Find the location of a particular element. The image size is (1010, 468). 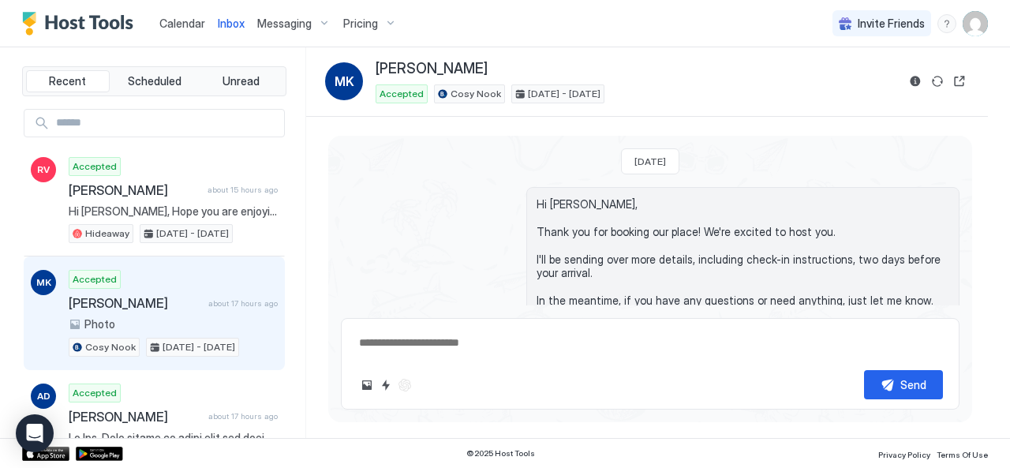

span: © 2025 Host Tools is located at coordinates (500, 453).